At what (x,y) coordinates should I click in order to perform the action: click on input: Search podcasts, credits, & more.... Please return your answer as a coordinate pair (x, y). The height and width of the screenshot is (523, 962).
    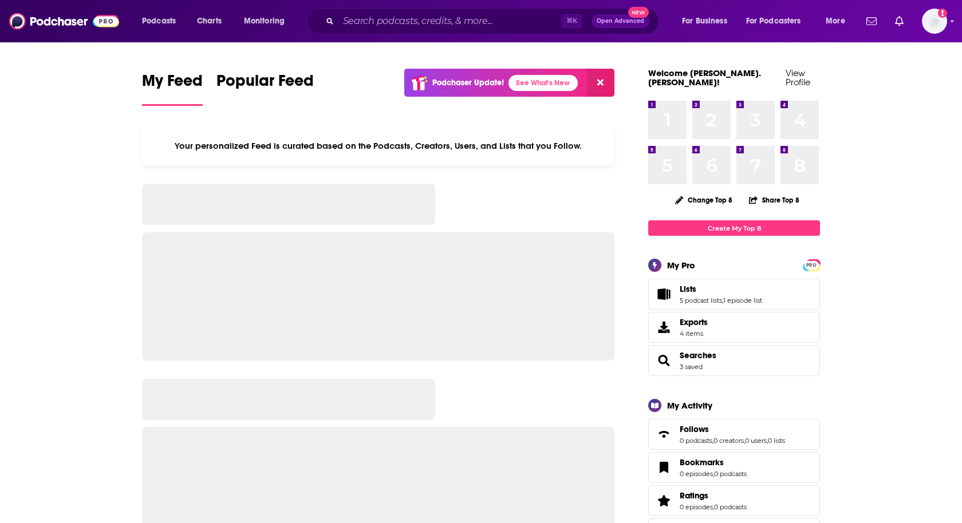
    Looking at the image, I should click on (449, 21).